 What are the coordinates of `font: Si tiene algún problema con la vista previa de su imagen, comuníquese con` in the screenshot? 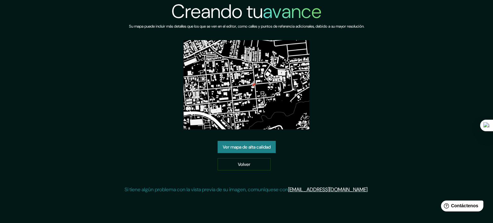 It's located at (206, 189).